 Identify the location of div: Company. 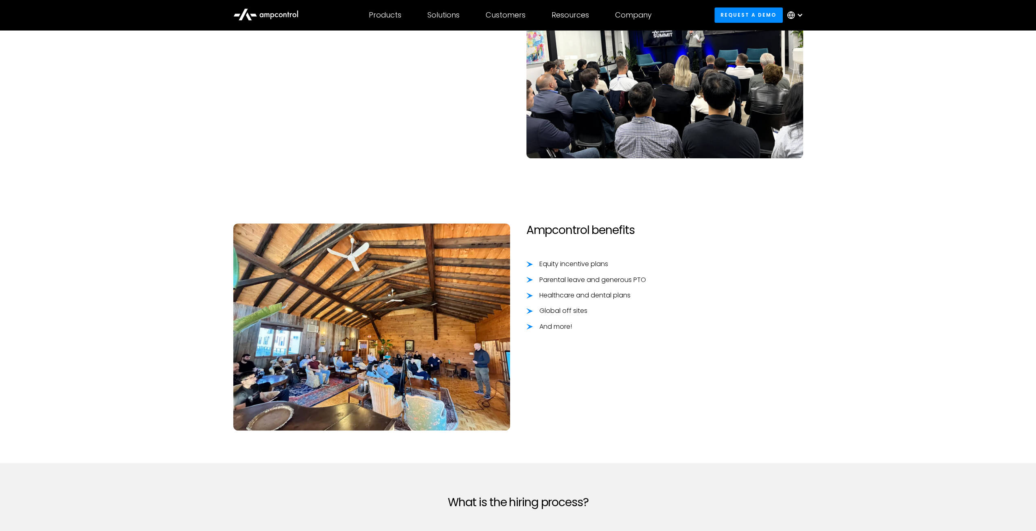
(633, 15).